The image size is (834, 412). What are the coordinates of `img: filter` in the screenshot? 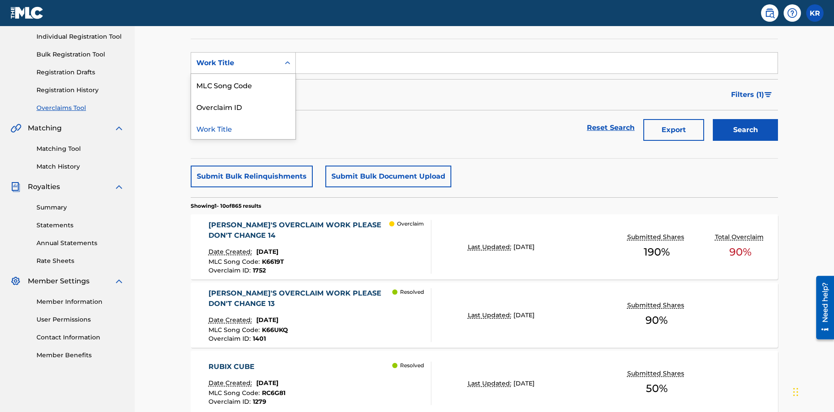 It's located at (768, 95).